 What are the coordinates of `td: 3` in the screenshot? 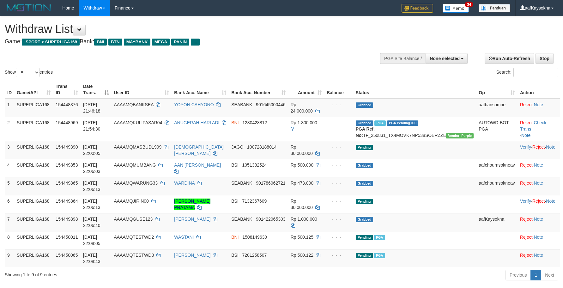 It's located at (9, 150).